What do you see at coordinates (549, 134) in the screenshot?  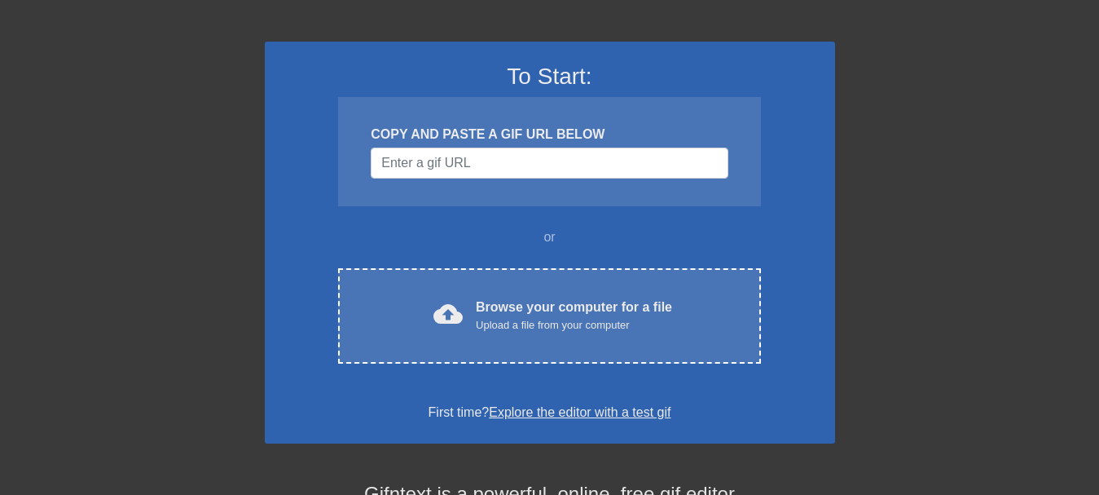 I see `div: COPY AND PASTE A GIF URL BELOW` at bounding box center [549, 134].